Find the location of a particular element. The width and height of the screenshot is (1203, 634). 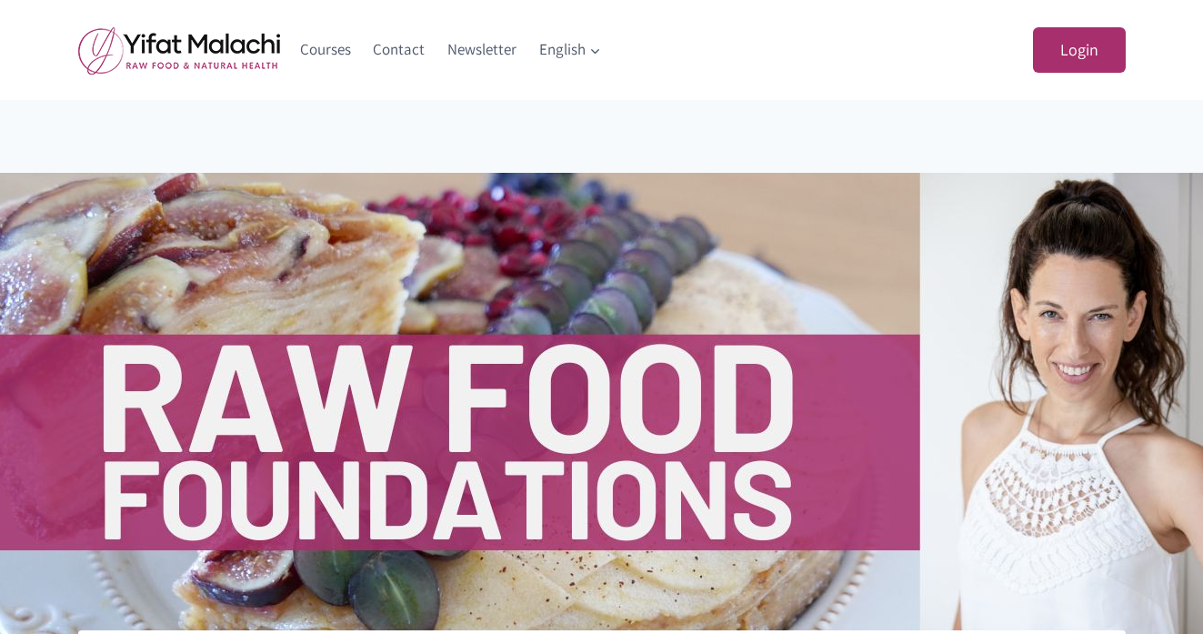

a: Courses is located at coordinates (326, 50).